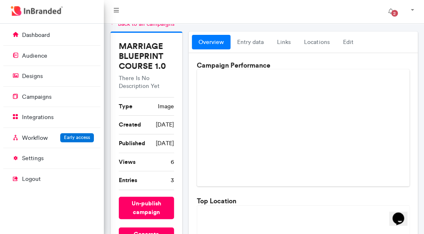 This screenshot has width=424, height=234. Describe the element at coordinates (127, 162) in the screenshot. I see `b: Views` at that location.